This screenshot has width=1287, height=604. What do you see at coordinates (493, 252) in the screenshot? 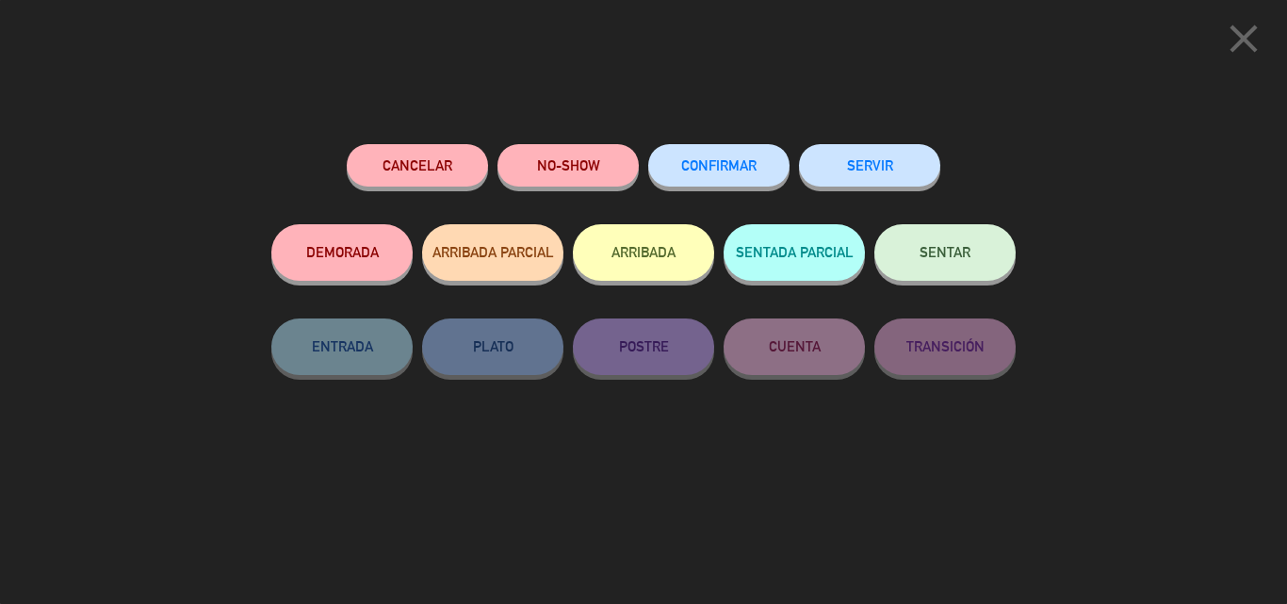
I see `button: ARRIBADA PARCIAL` at bounding box center [493, 252].